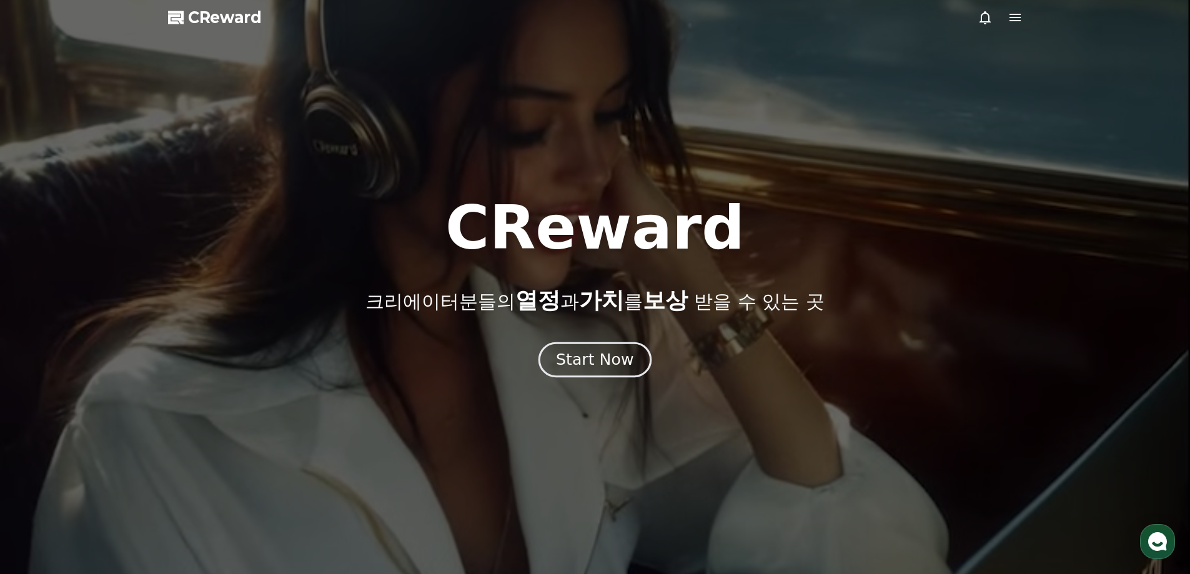 This screenshot has height=574, width=1190. What do you see at coordinates (602, 300) in the screenshot?
I see `span: 가치` at bounding box center [602, 300].